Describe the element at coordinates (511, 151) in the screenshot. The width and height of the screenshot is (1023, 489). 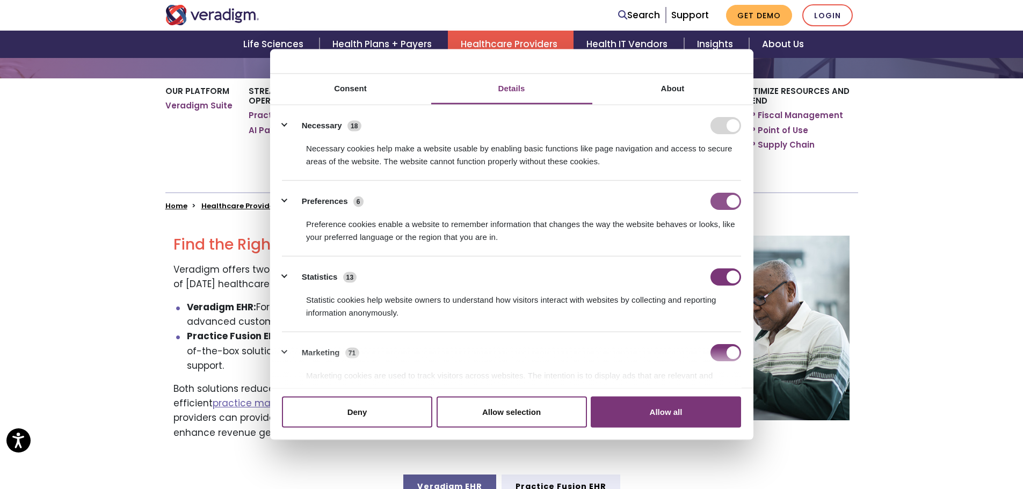
I see `div: Necessary cookies help make a website usable by enabling basic functions like page navigation and...` at that location.